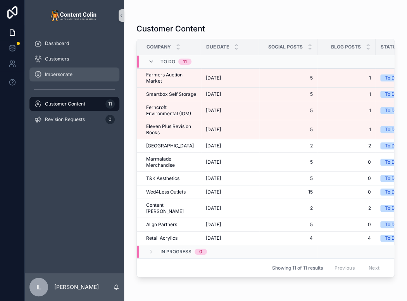  I want to click on span: Smartbox Self Storage, so click(171, 94).